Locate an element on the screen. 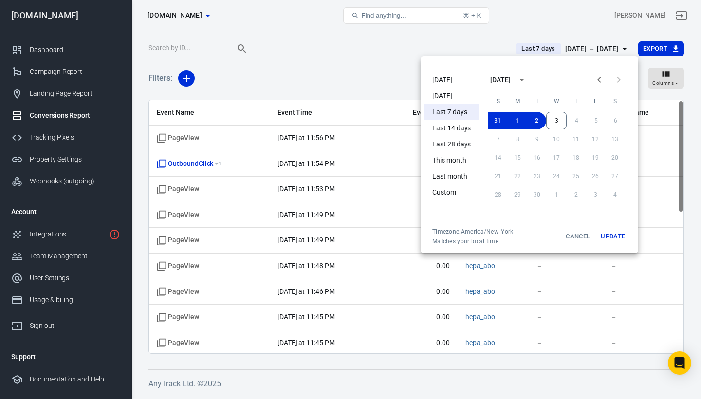 The image size is (701, 399). button: Update is located at coordinates (613, 237).